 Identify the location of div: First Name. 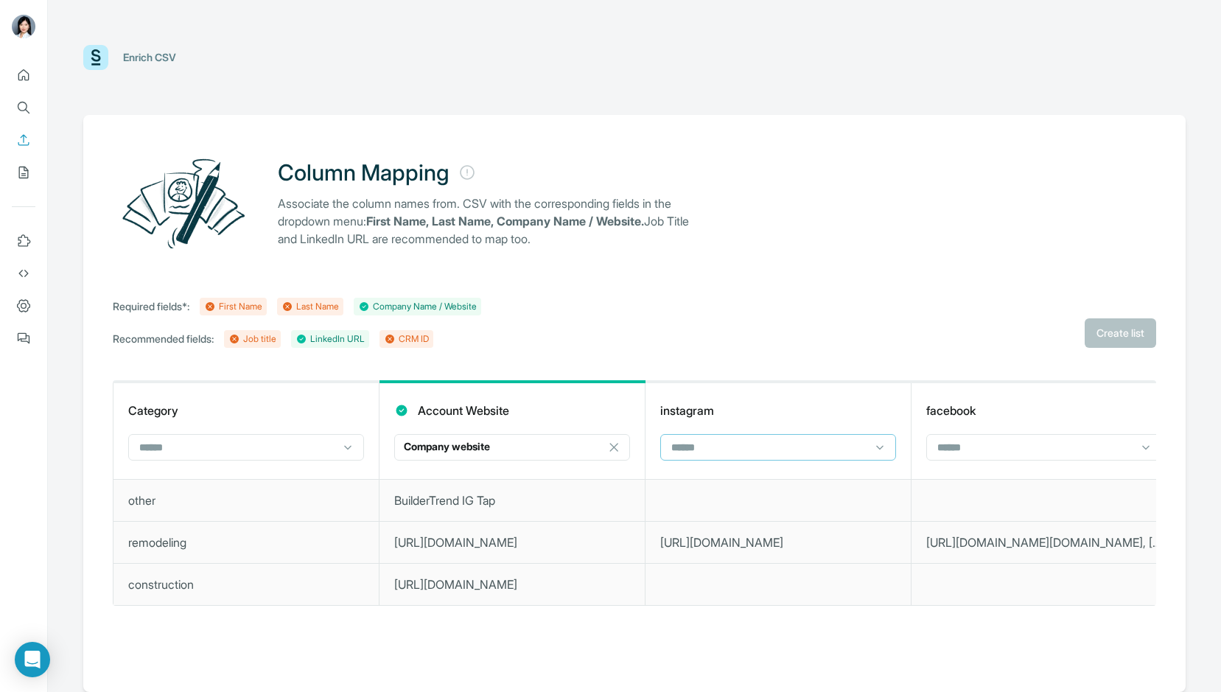
(233, 307).